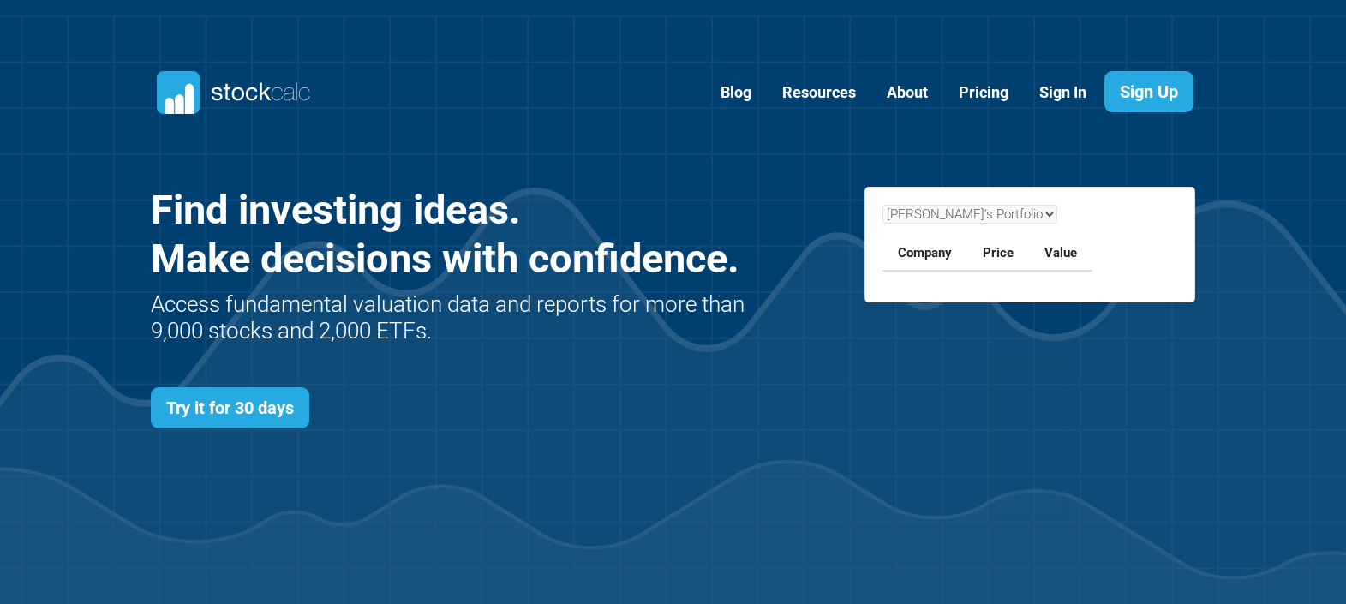 This screenshot has width=1346, height=604. What do you see at coordinates (230, 408) in the screenshot?
I see `a: Try it for 30 days` at bounding box center [230, 408].